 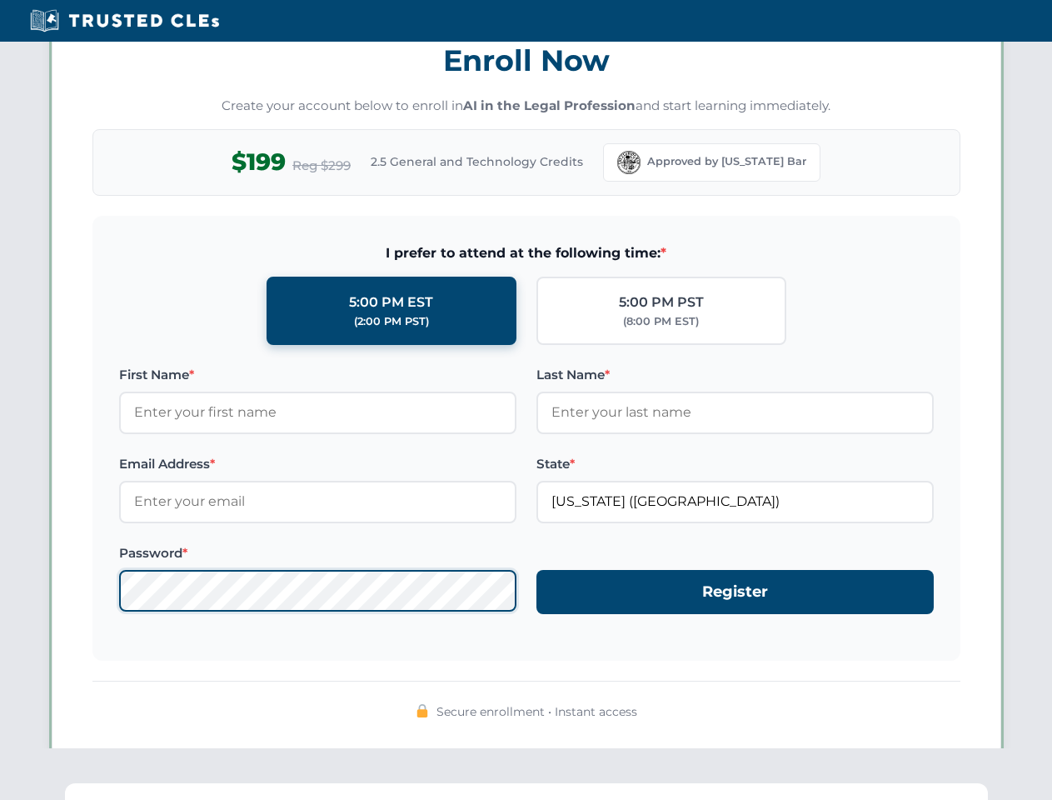 I want to click on span: 2.5 General and Technology Credits, so click(x=477, y=162).